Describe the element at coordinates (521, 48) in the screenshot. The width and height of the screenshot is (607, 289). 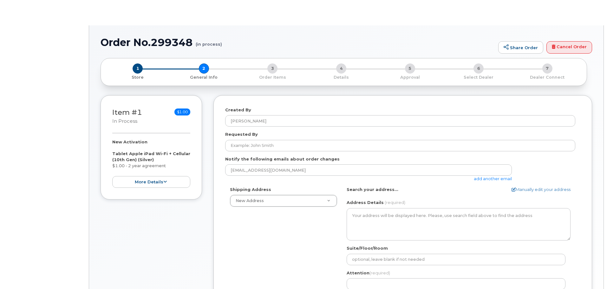
I see `a: Share Order` at that location.